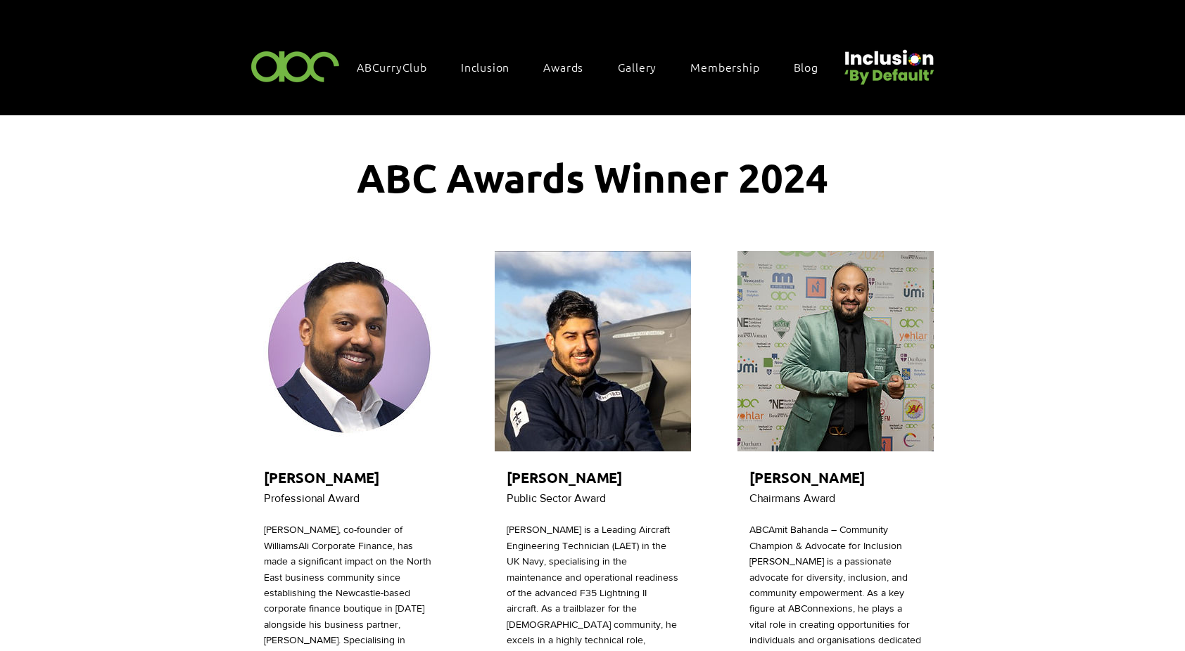 The image size is (1185, 651). What do you see at coordinates (350, 351) in the screenshot?
I see `a: Abu Ali` at bounding box center [350, 351].